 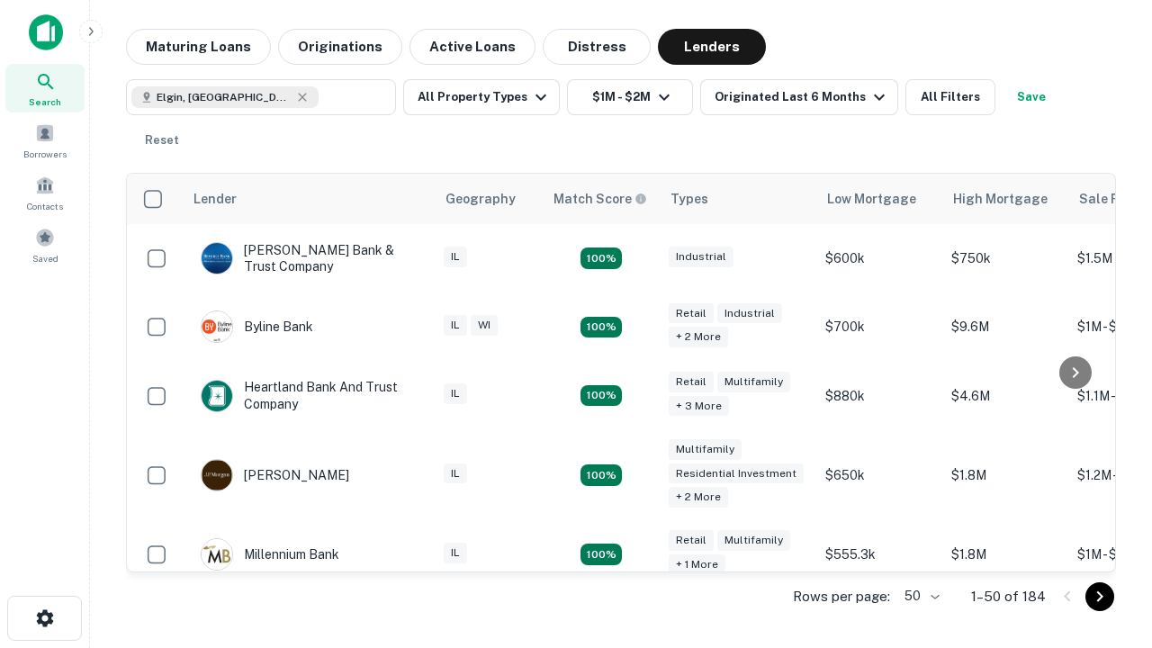 What do you see at coordinates (45, 206) in the screenshot?
I see `span: Contacts` at bounding box center [45, 206].